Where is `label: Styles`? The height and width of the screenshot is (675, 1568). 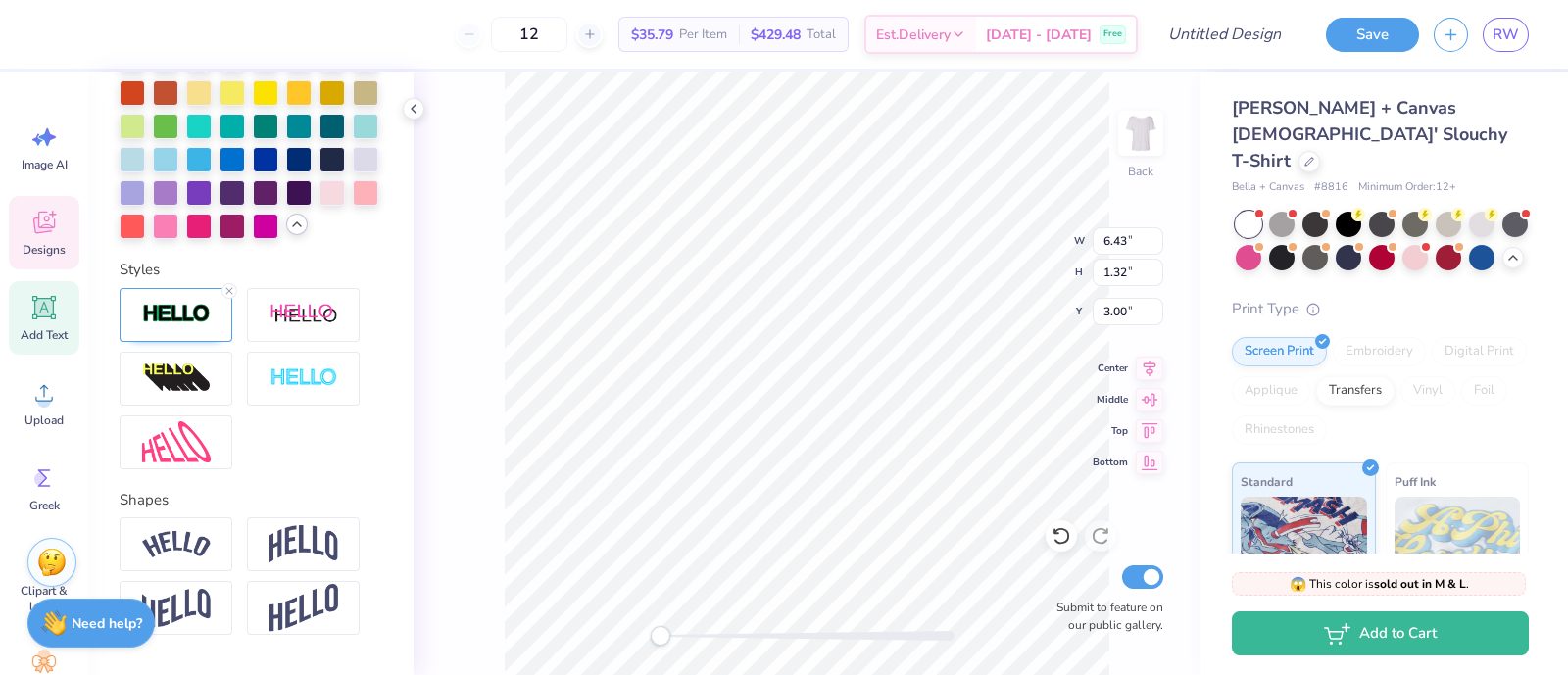 label: Styles is located at coordinates (139, 269).